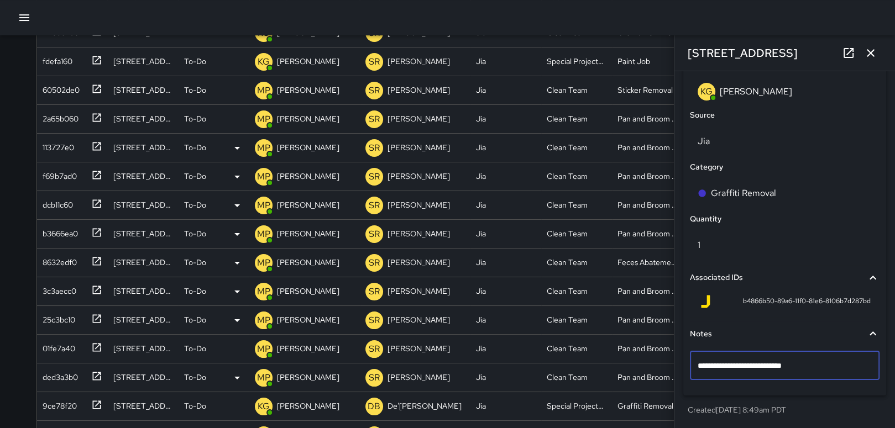 The width and height of the screenshot is (895, 428). I want to click on div: 8632edf0, so click(57, 260).